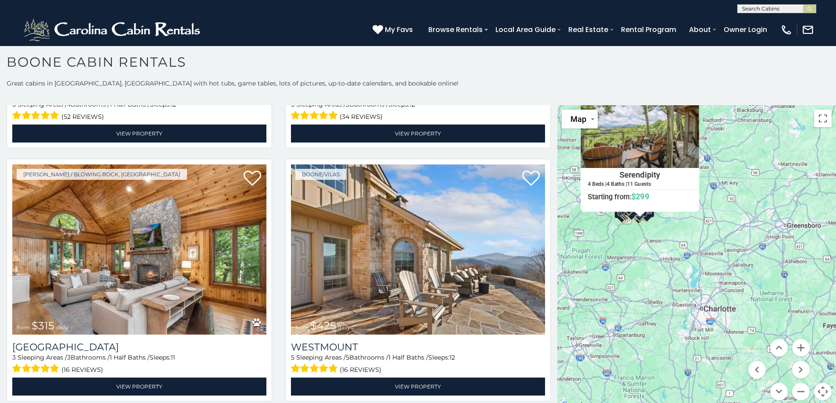  Describe the element at coordinates (640, 196) in the screenshot. I see `h6: Starting from:` at that location.